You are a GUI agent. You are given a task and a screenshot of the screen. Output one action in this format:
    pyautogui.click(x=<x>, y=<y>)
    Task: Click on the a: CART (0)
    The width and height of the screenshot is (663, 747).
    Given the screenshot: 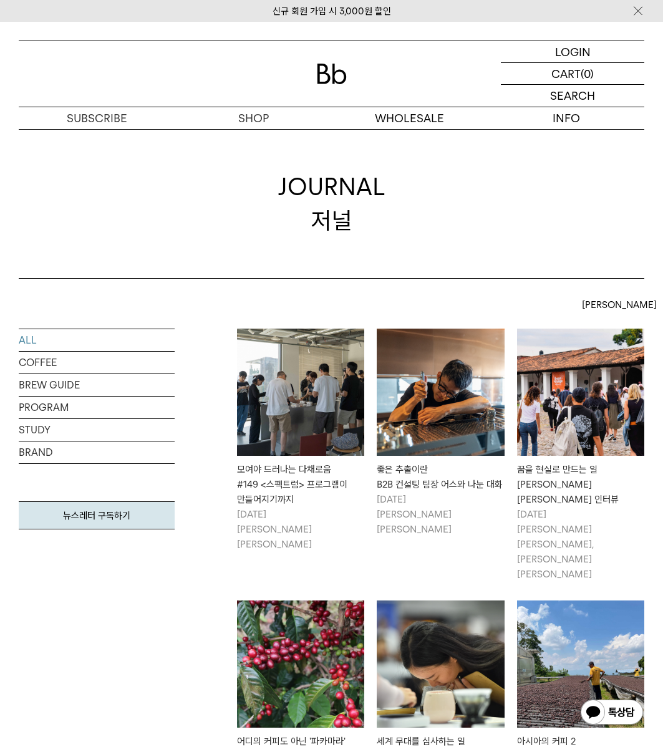 What is the action you would take?
    pyautogui.click(x=573, y=74)
    